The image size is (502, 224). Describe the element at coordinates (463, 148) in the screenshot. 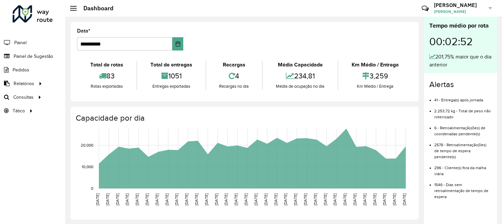

I see `li: 2578 - Retroalimentação(ões) de tempo de espera pendente(s)` at that location.